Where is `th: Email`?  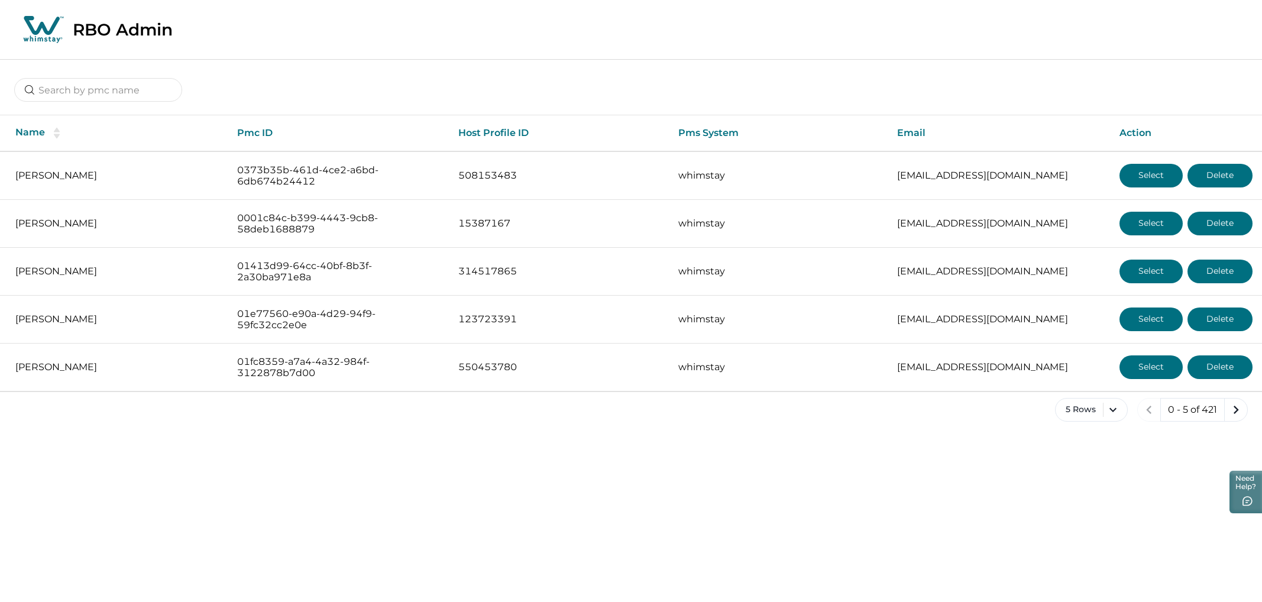
th: Email is located at coordinates (999, 133).